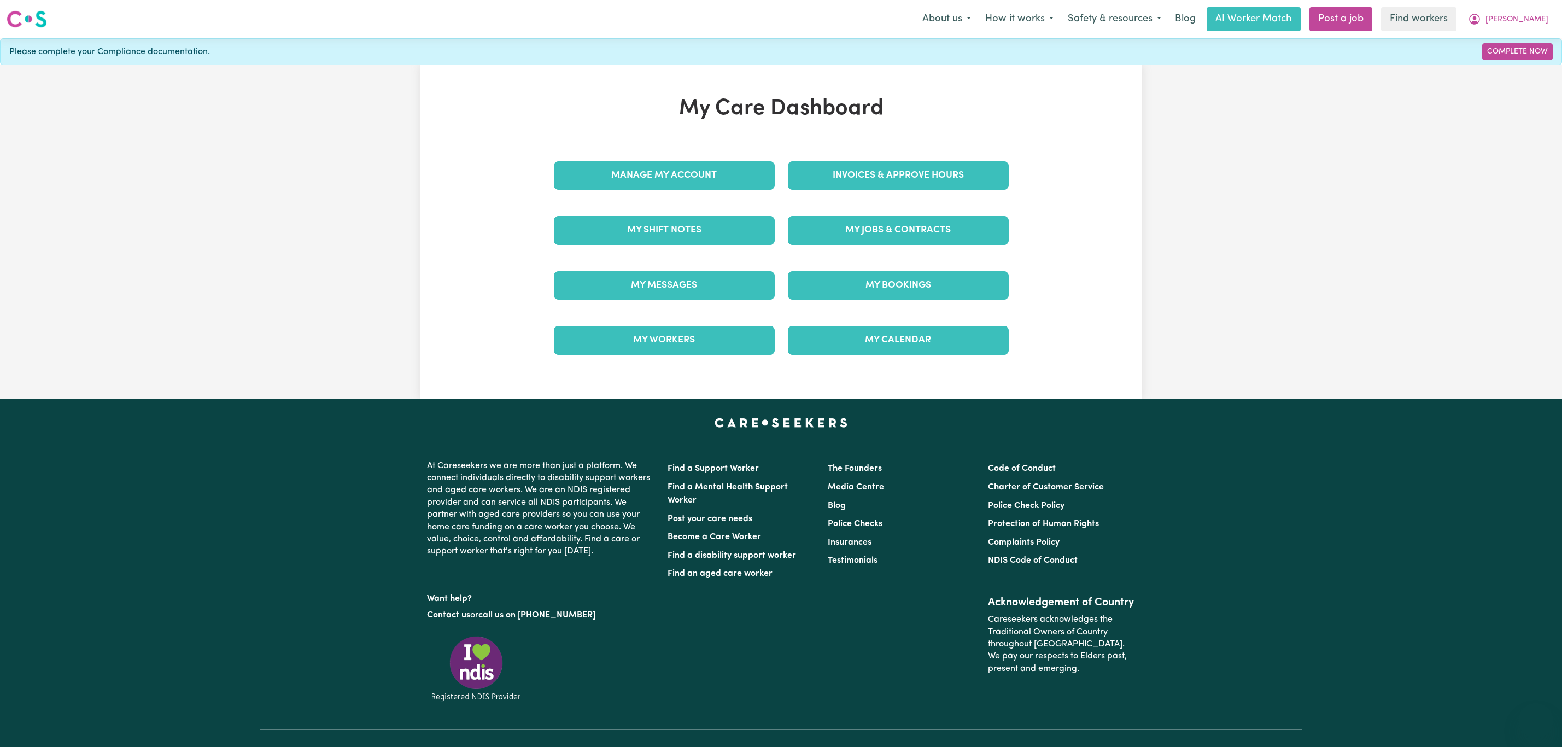  Describe the element at coordinates (898, 285) in the screenshot. I see `a: My Bookings` at that location.